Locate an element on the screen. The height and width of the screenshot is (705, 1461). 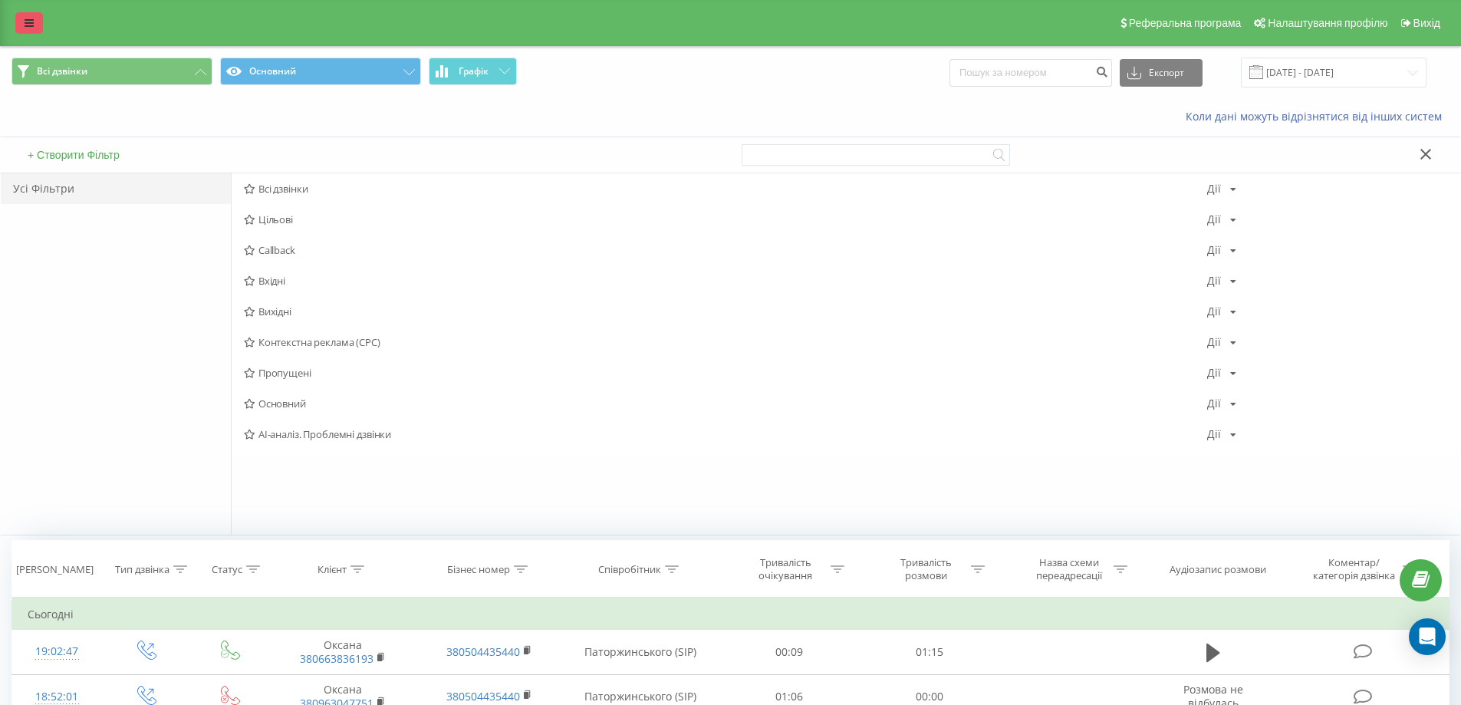
span: Callback is located at coordinates (726, 250).